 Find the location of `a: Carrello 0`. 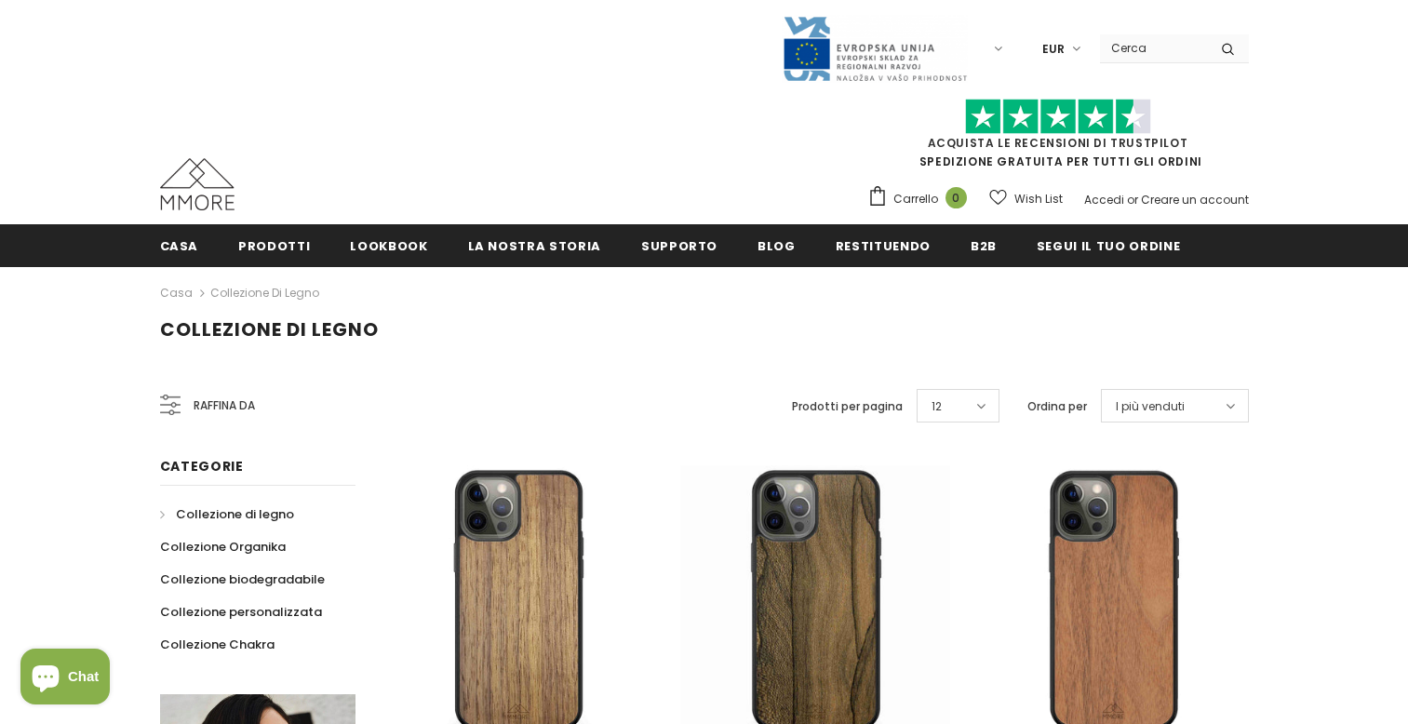

a: Carrello 0 is located at coordinates (921, 199).